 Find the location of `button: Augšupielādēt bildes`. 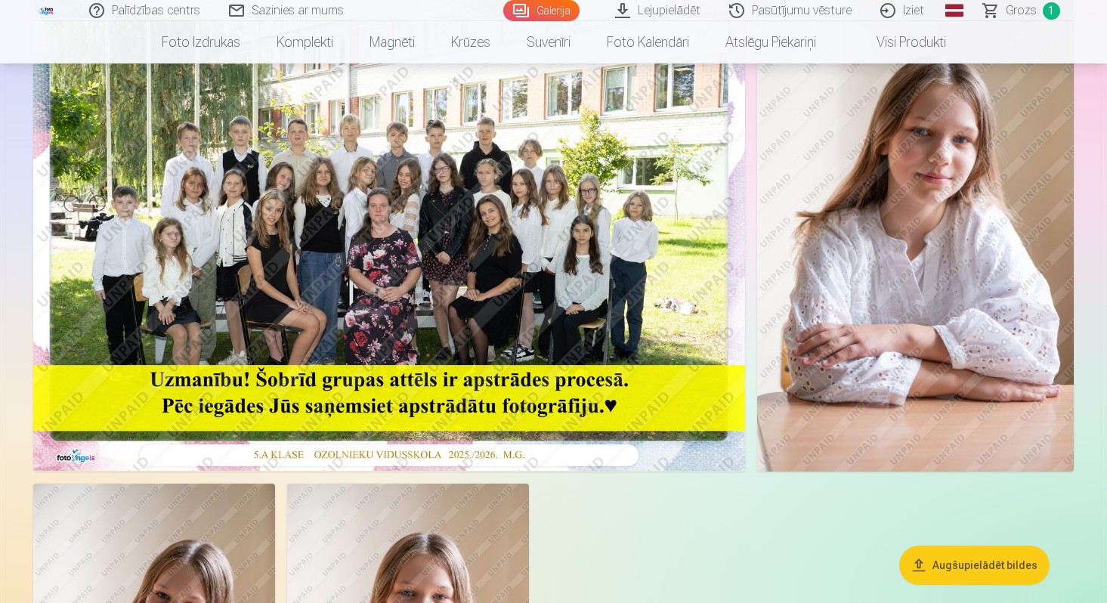

button: Augšupielādēt bildes is located at coordinates (974, 565).